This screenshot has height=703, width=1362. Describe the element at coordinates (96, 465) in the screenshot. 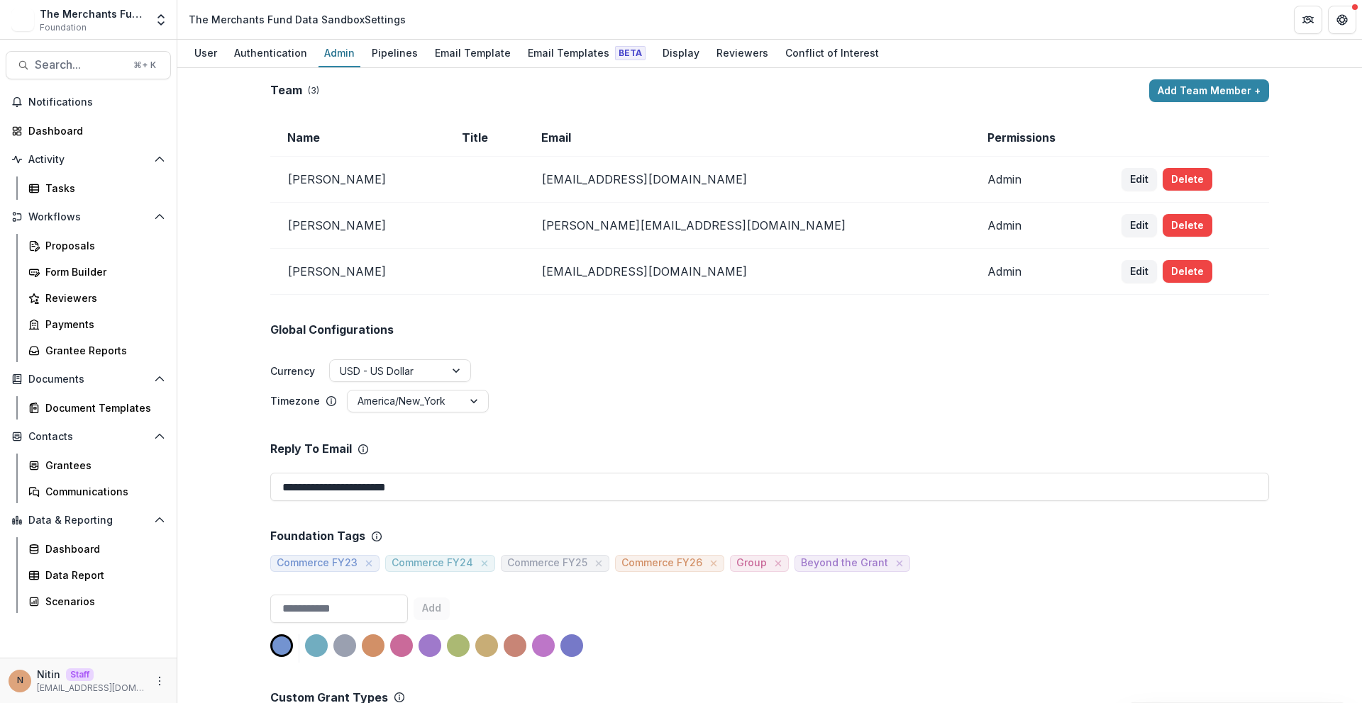

I see `a: Grantees` at that location.